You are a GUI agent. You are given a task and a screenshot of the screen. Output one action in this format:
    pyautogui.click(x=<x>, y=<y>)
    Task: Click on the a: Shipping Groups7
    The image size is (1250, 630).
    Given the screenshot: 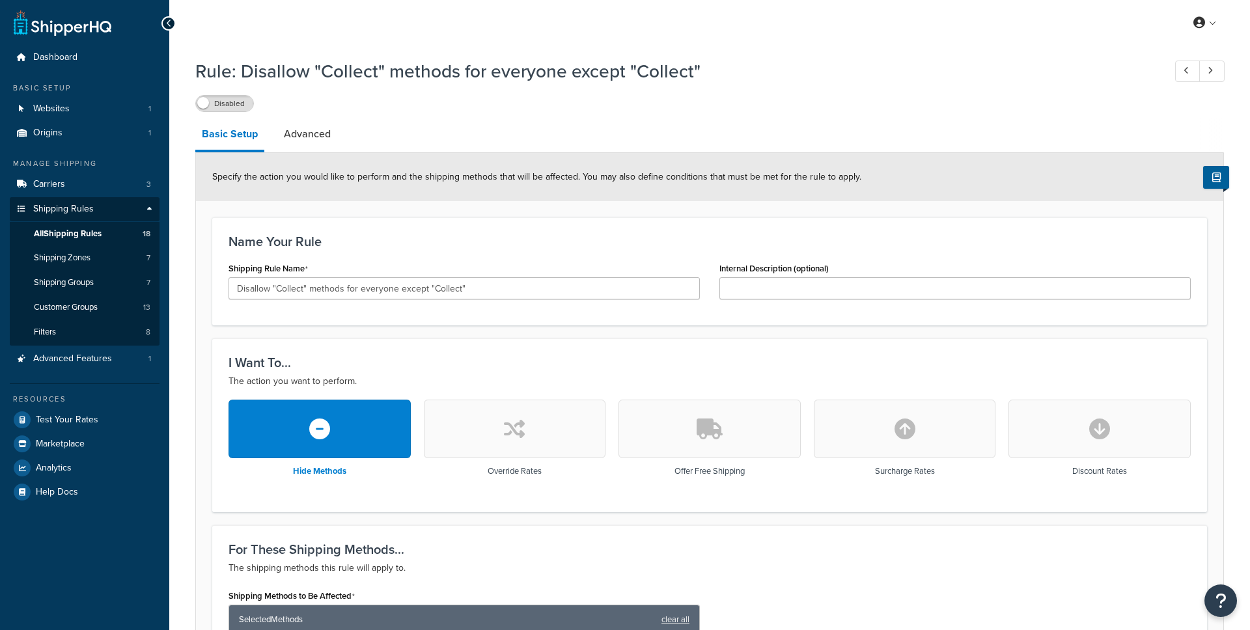 What is the action you would take?
    pyautogui.click(x=85, y=283)
    